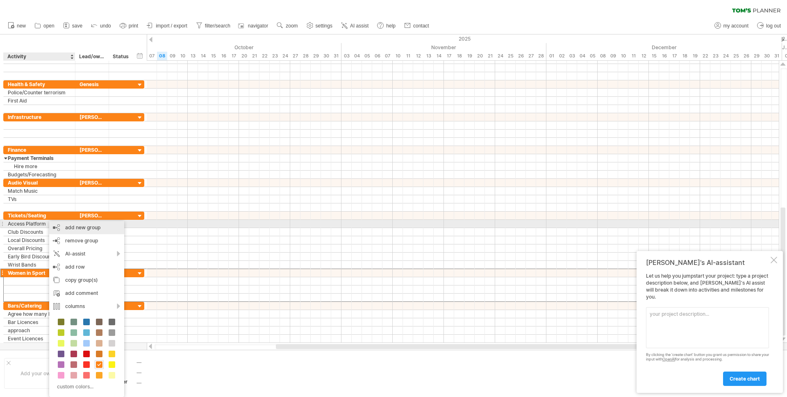 The height and width of the screenshot is (397, 787). What do you see at coordinates (39, 313) in the screenshot?
I see `div: Agree how many bars` at bounding box center [39, 313].